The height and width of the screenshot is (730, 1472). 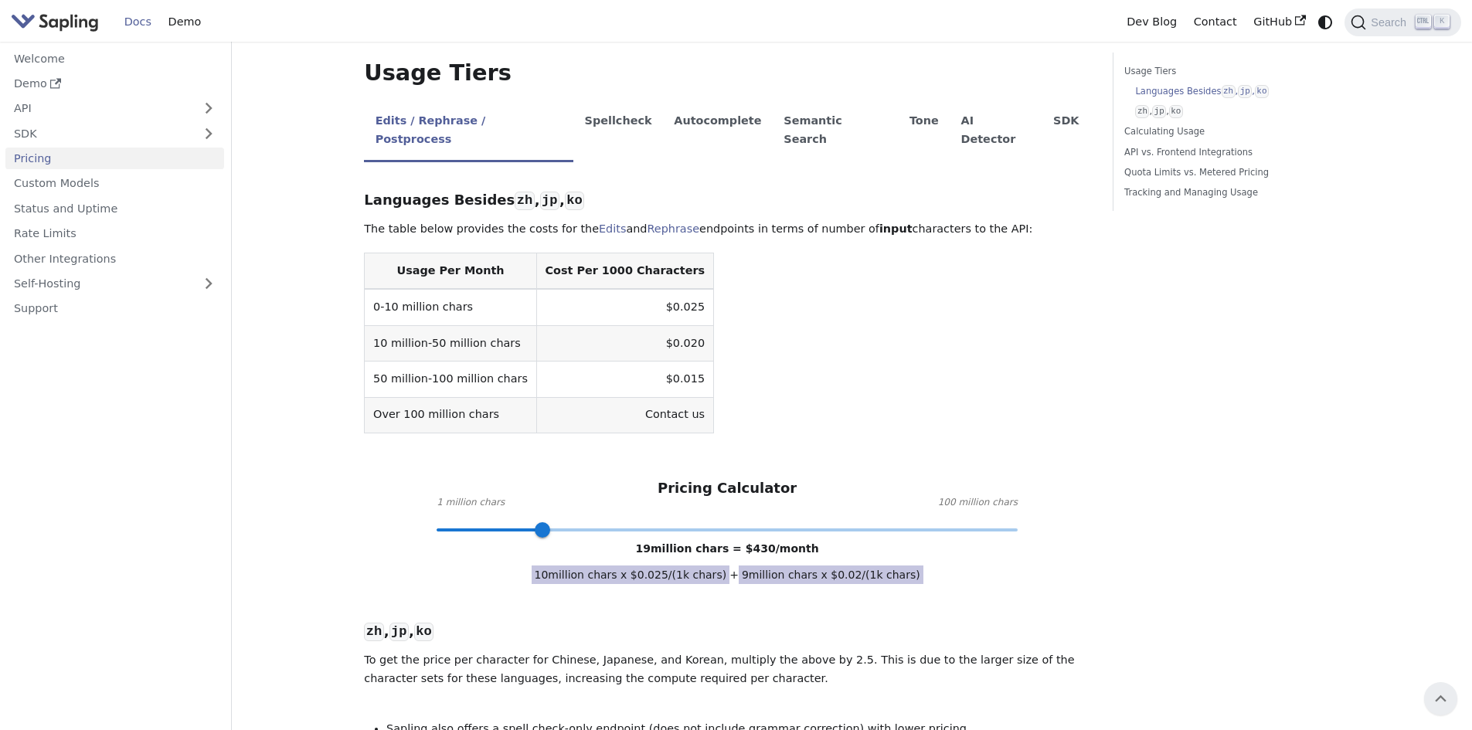 I want to click on span: 1 million chars, so click(x=471, y=503).